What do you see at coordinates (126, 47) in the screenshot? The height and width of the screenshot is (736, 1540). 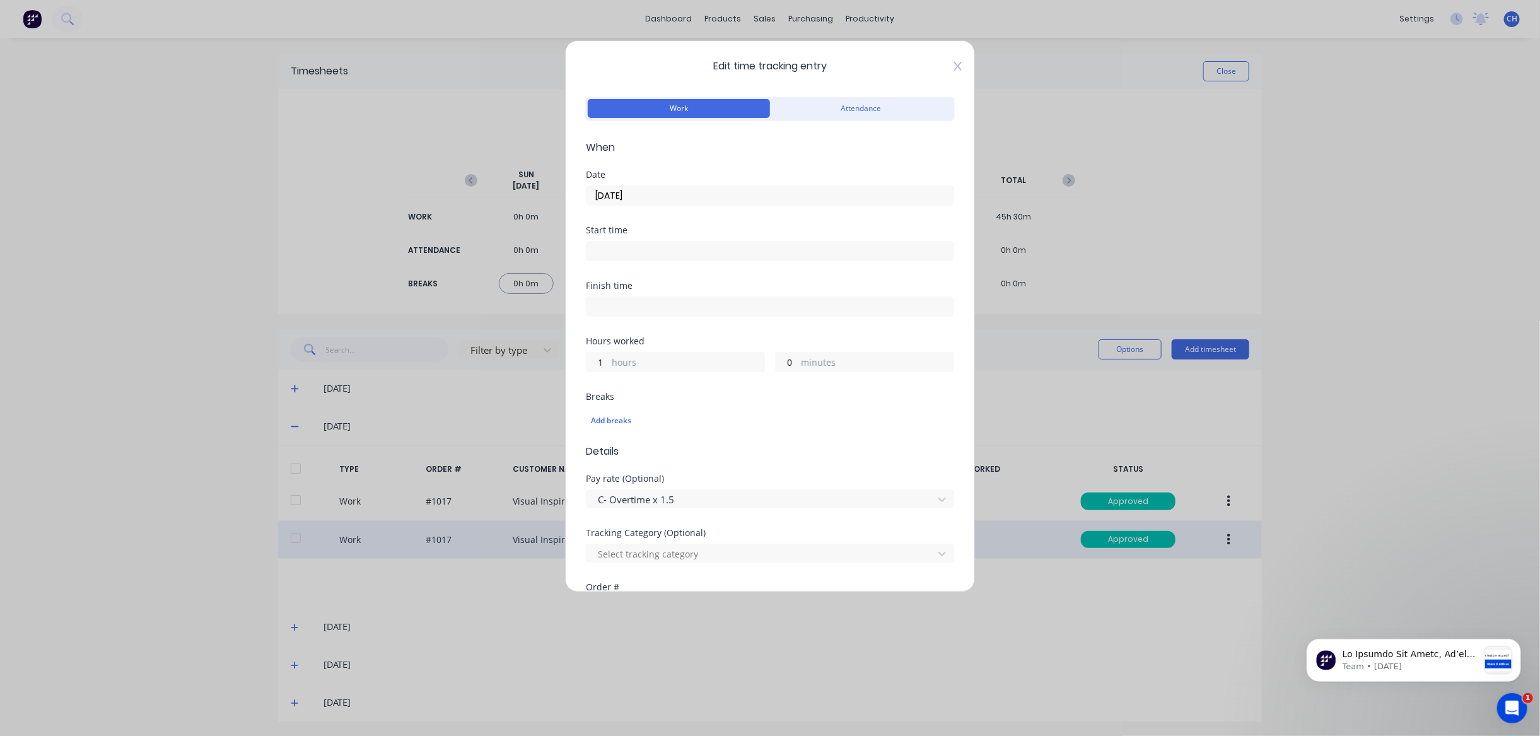 I see `div: message notification from Team, 2d ago. Hi Factory Pro Craig, We’ve rolled out some exciting upda...` at bounding box center [126, 47].